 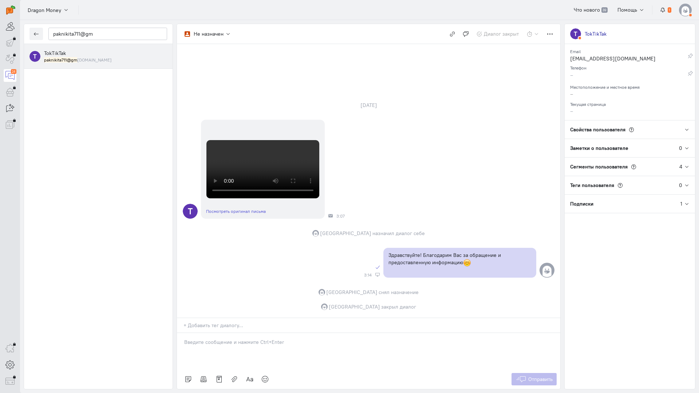 I want to click on span: снял назначение, so click(x=399, y=292).